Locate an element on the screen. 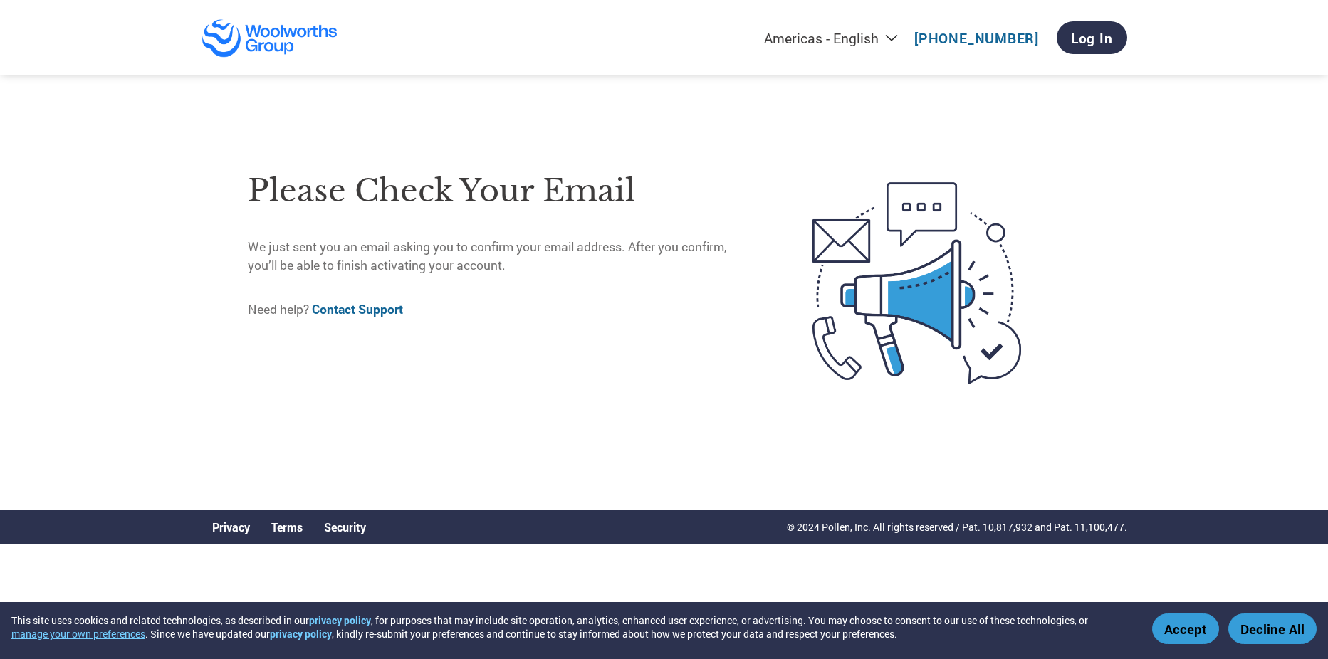  img: Woolworths Group is located at coordinates (270, 38).